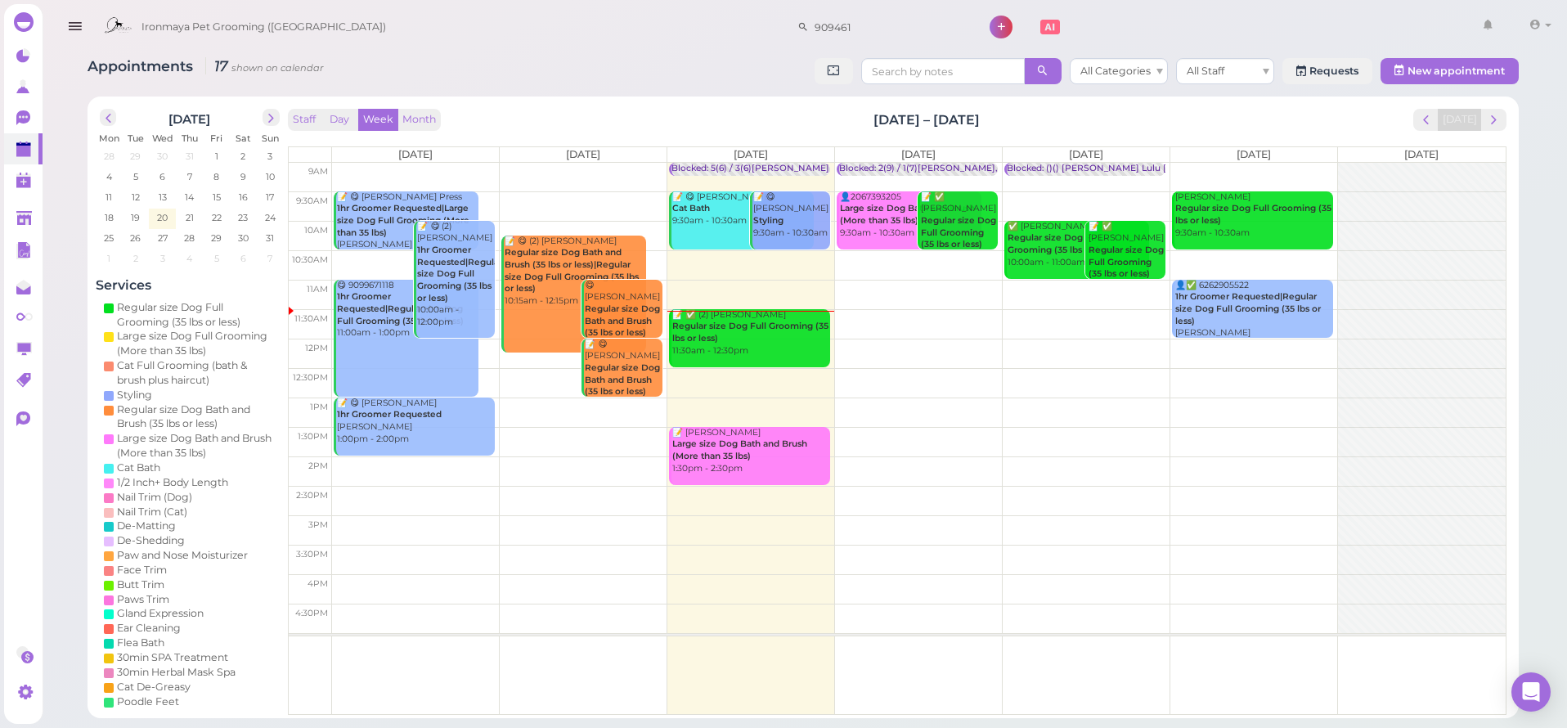 This screenshot has width=1567, height=728. Describe the element at coordinates (173, 483) in the screenshot. I see `div: 1/2 Inch+ Body Length` at that location.